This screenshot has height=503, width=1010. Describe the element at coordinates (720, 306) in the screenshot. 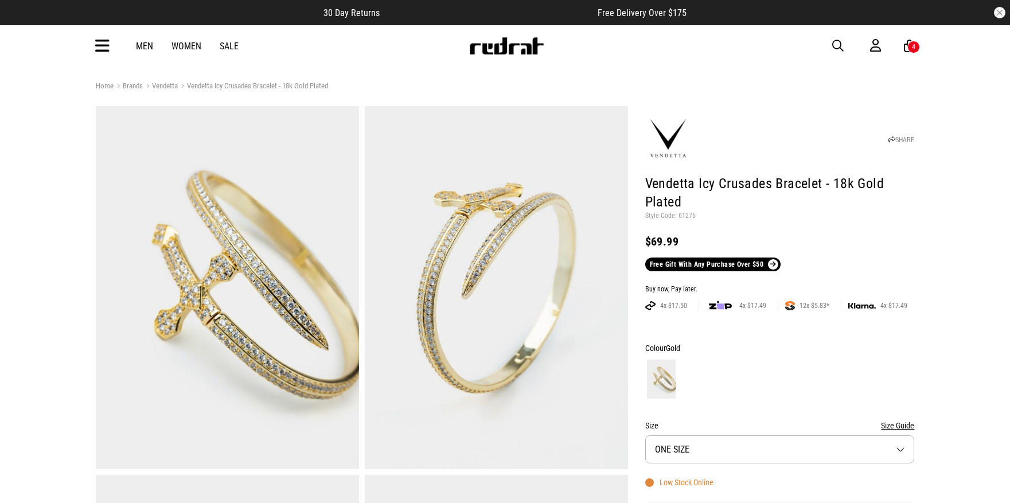

I see `img: zip` at that location.